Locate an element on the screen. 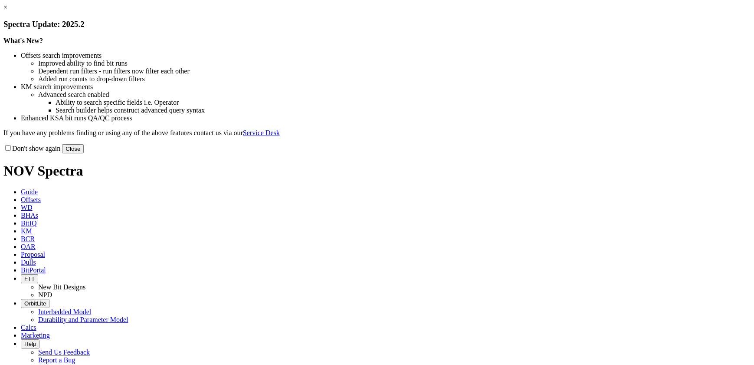 The width and height of the screenshot is (754, 365). a: Service Desk is located at coordinates (261, 132).